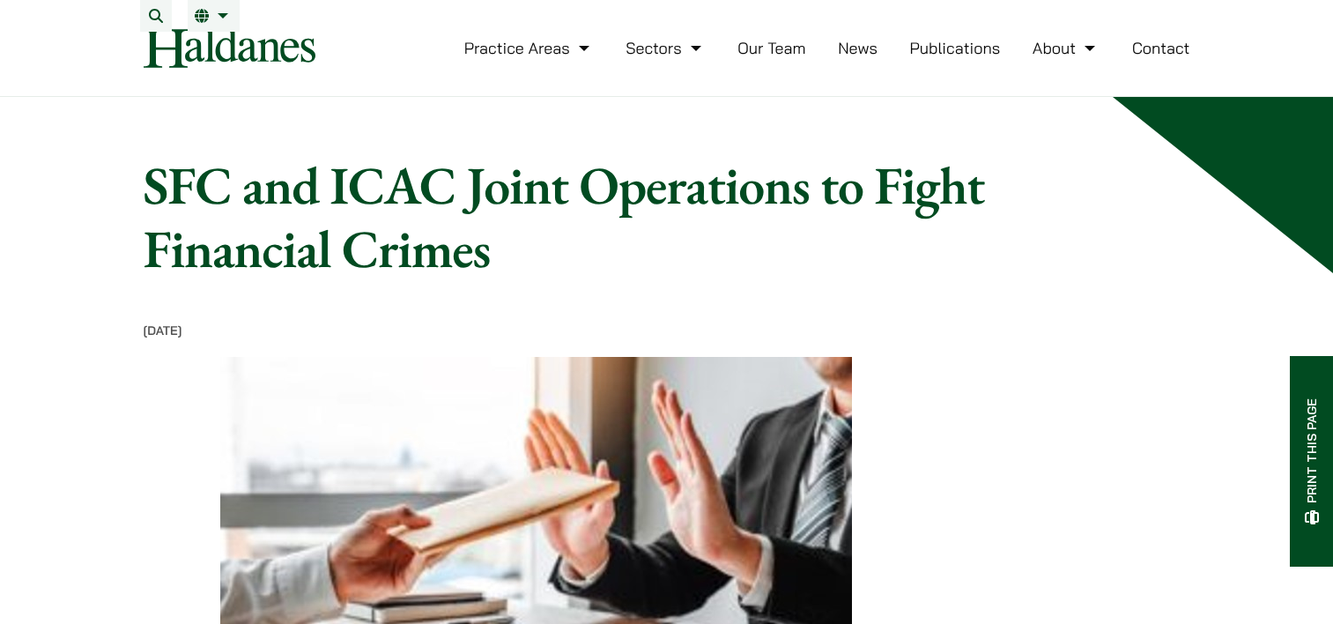  I want to click on a: About, so click(1066, 48).